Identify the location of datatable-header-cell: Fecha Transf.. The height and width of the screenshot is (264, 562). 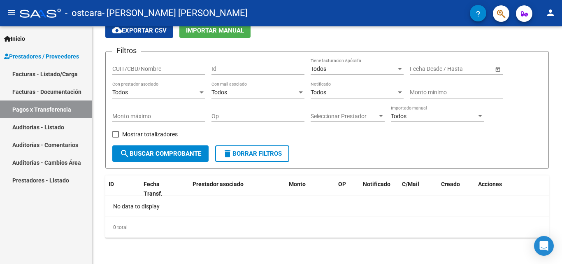
(159, 189).